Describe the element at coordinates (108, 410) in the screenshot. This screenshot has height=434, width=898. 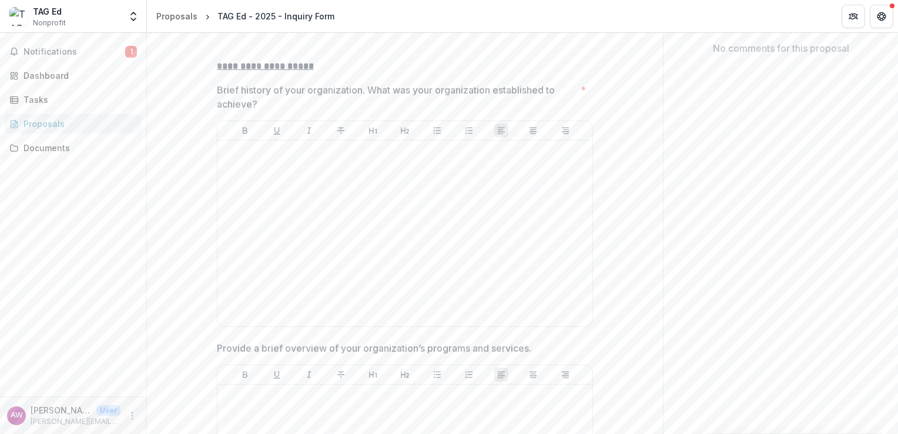
I see `p: User` at that location.